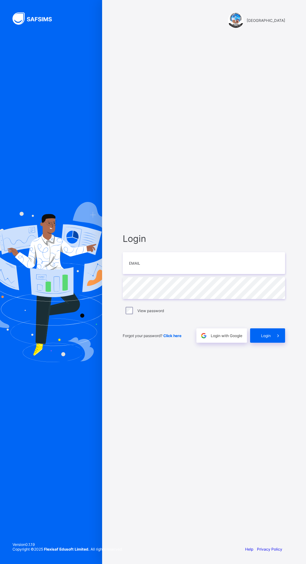 The image size is (306, 564). What do you see at coordinates (67, 549) in the screenshot?
I see `strong: Flexisaf Edusoft Limited.` at bounding box center [67, 549].